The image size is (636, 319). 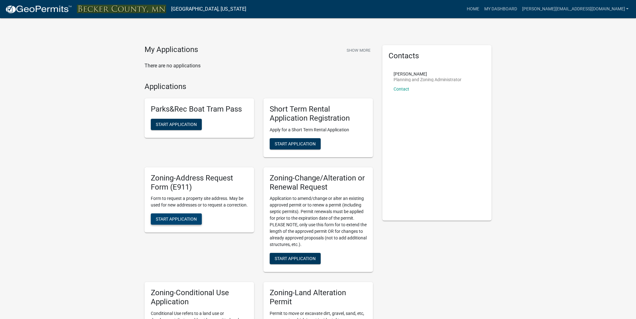 I want to click on p: Planning and Zoning Administrator, so click(x=427, y=79).